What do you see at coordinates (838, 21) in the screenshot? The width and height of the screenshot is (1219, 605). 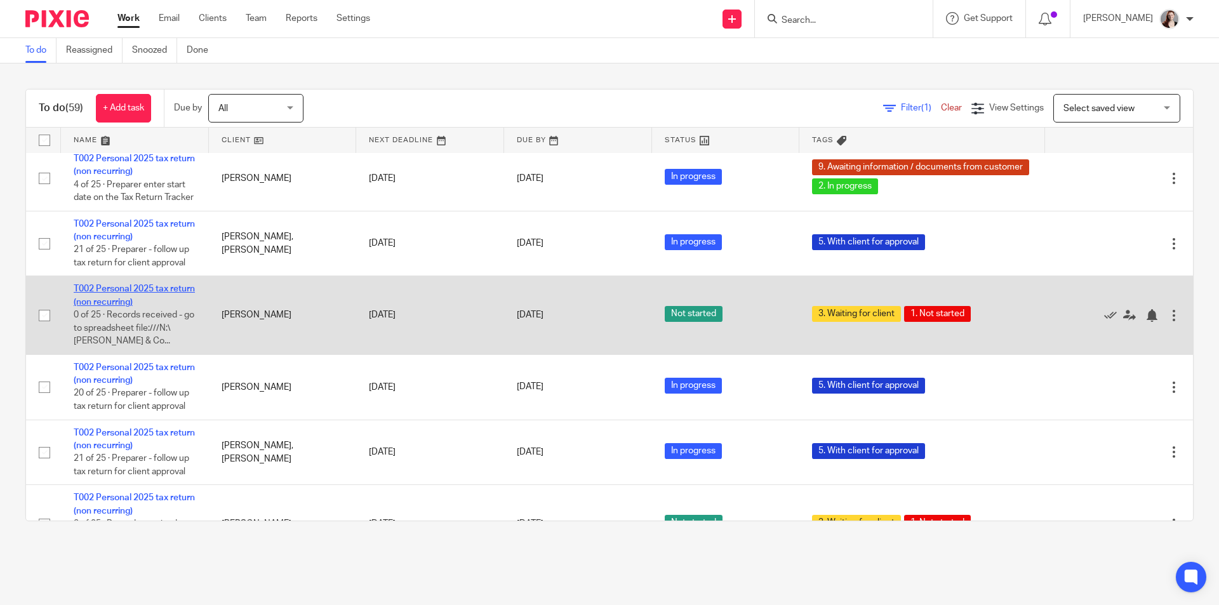 I see `input: Search` at bounding box center [838, 21].